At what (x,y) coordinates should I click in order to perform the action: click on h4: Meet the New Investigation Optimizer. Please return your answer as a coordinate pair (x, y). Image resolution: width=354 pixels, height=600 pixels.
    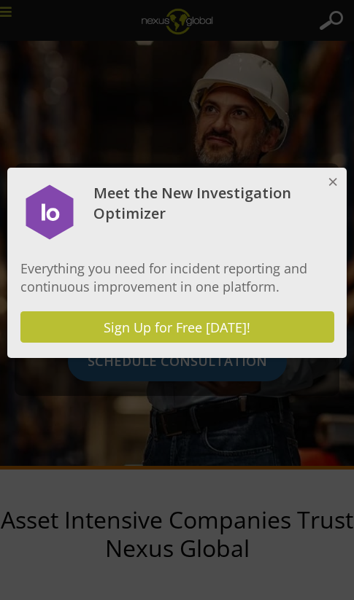
    Looking at the image, I should click on (206, 204).